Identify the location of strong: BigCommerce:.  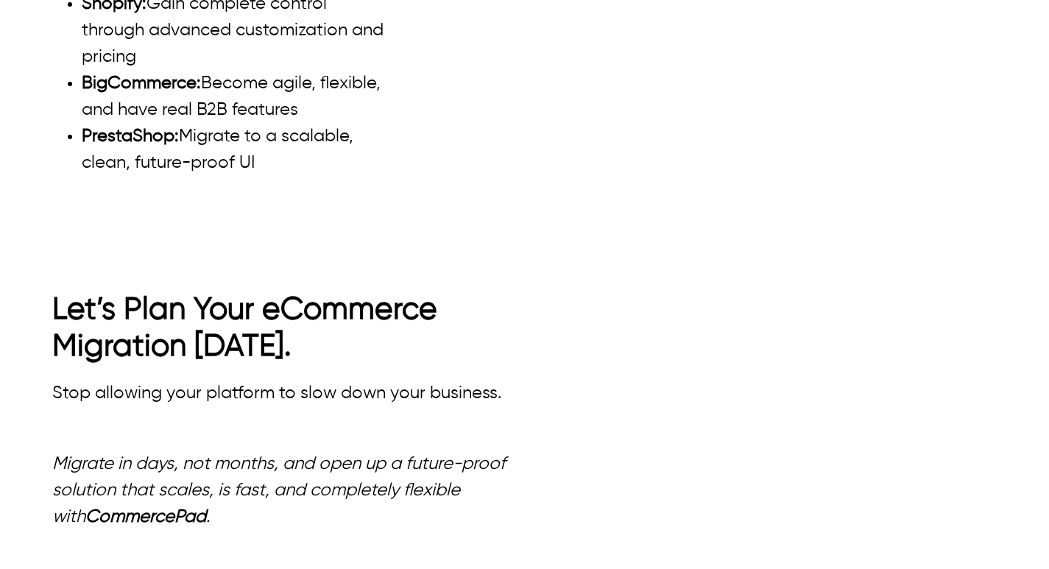
(141, 83).